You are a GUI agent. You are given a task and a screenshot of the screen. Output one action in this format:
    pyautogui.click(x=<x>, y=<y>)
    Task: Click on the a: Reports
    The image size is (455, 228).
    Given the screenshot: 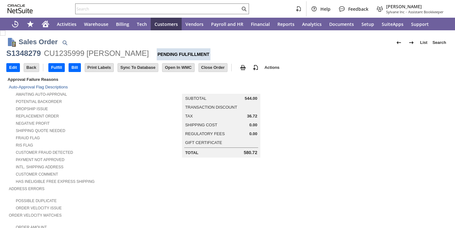 What is the action you would take?
    pyautogui.click(x=286, y=24)
    